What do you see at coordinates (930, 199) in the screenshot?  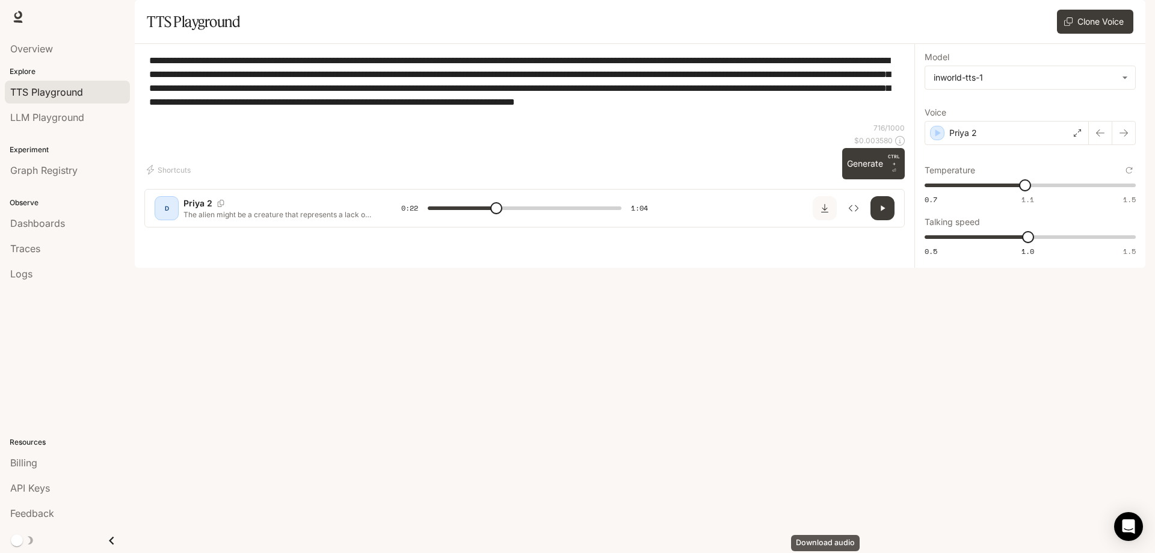 I see `span: 0.7` at bounding box center [930, 199].